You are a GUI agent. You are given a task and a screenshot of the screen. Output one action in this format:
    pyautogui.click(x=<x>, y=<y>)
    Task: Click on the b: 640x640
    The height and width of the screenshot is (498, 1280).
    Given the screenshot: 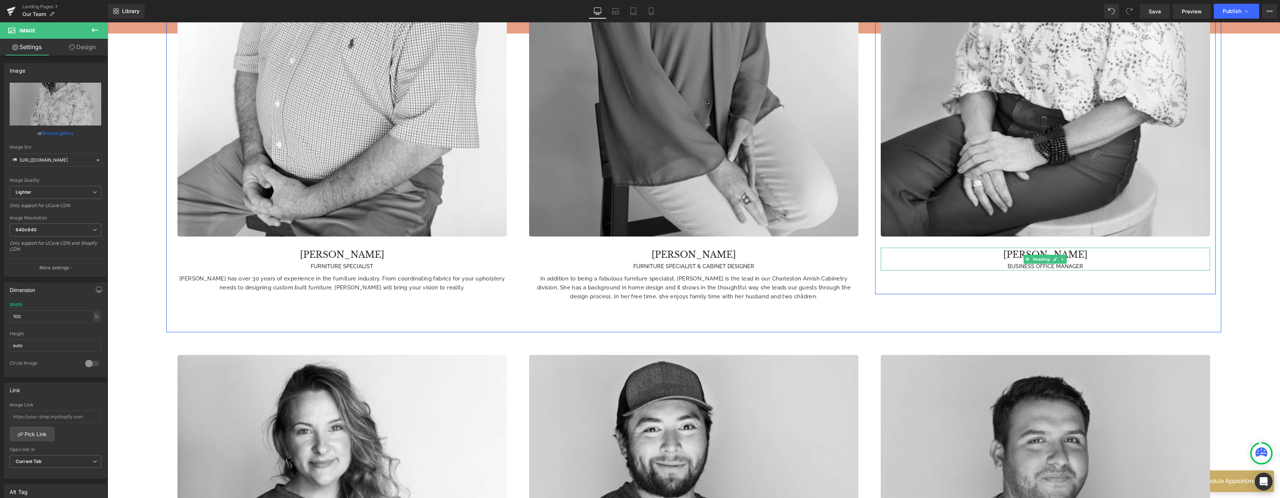 What is the action you would take?
    pyautogui.click(x=26, y=229)
    